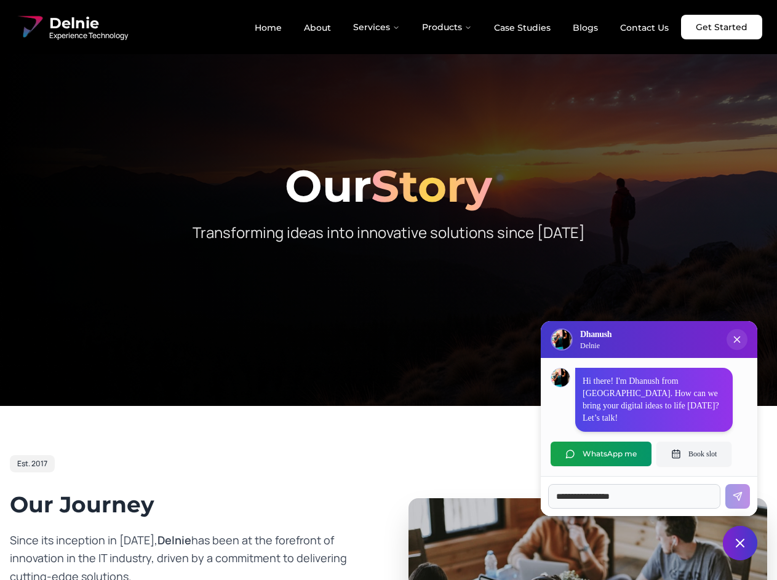 This screenshot has height=580, width=777. I want to click on button: Close chat popup, so click(737, 340).